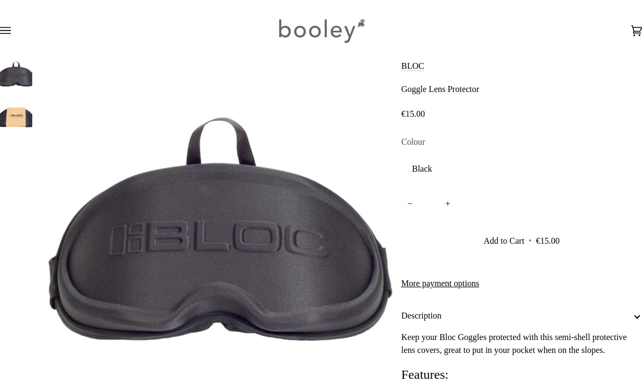 The height and width of the screenshot is (382, 642). I want to click on a: More payment options, so click(521, 283).